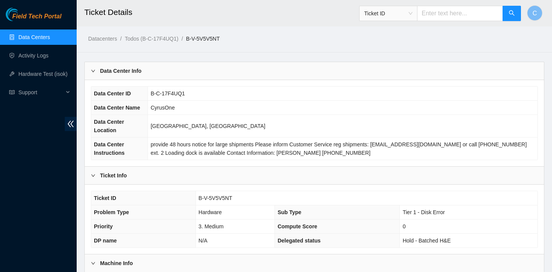  I want to click on a: Data Centers, so click(34, 37).